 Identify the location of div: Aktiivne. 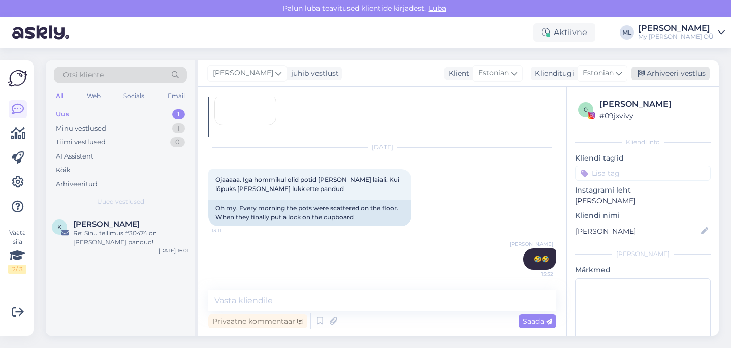
(564, 33).